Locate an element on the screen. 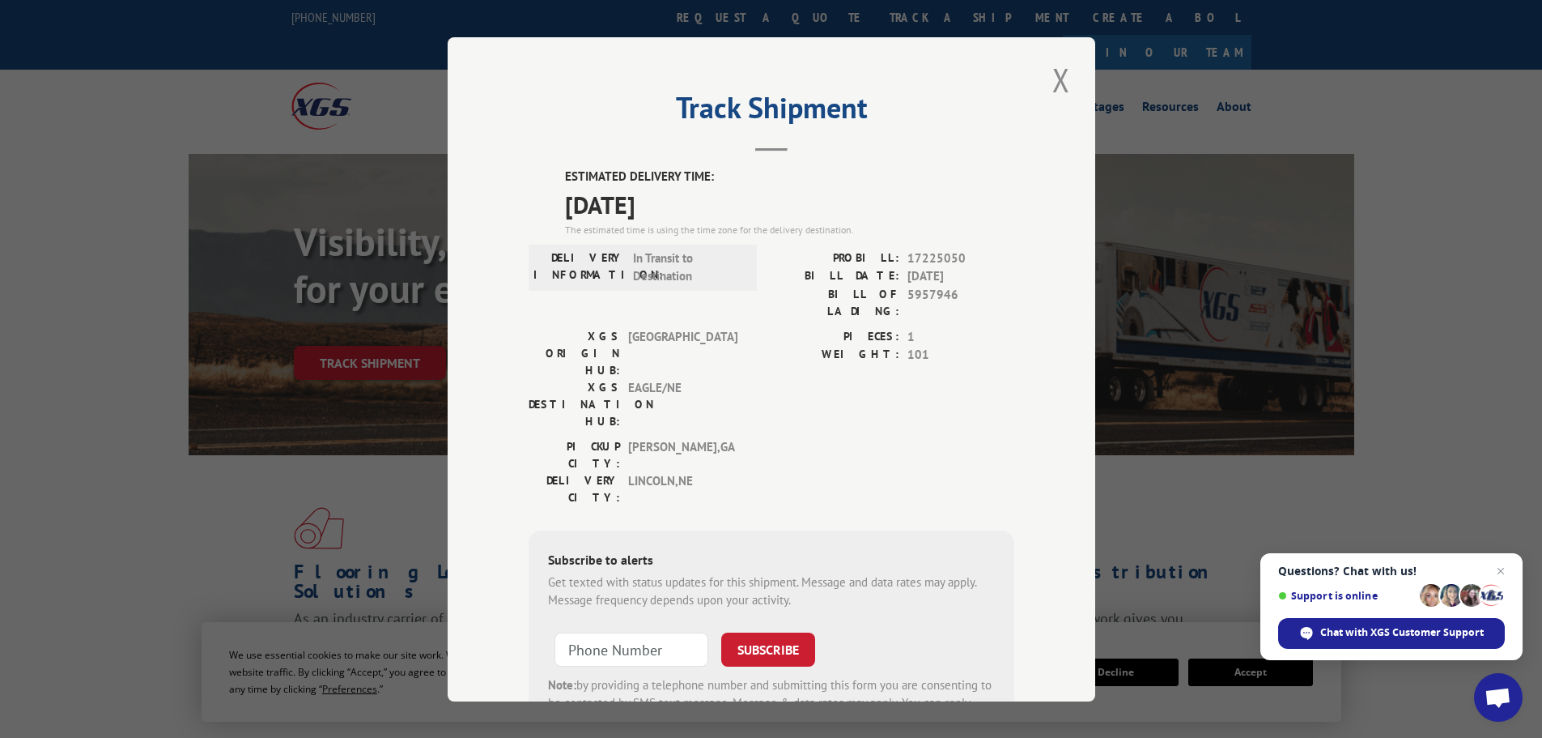 The width and height of the screenshot is (1542, 738). button: Close modal is located at coordinates (1062, 79).